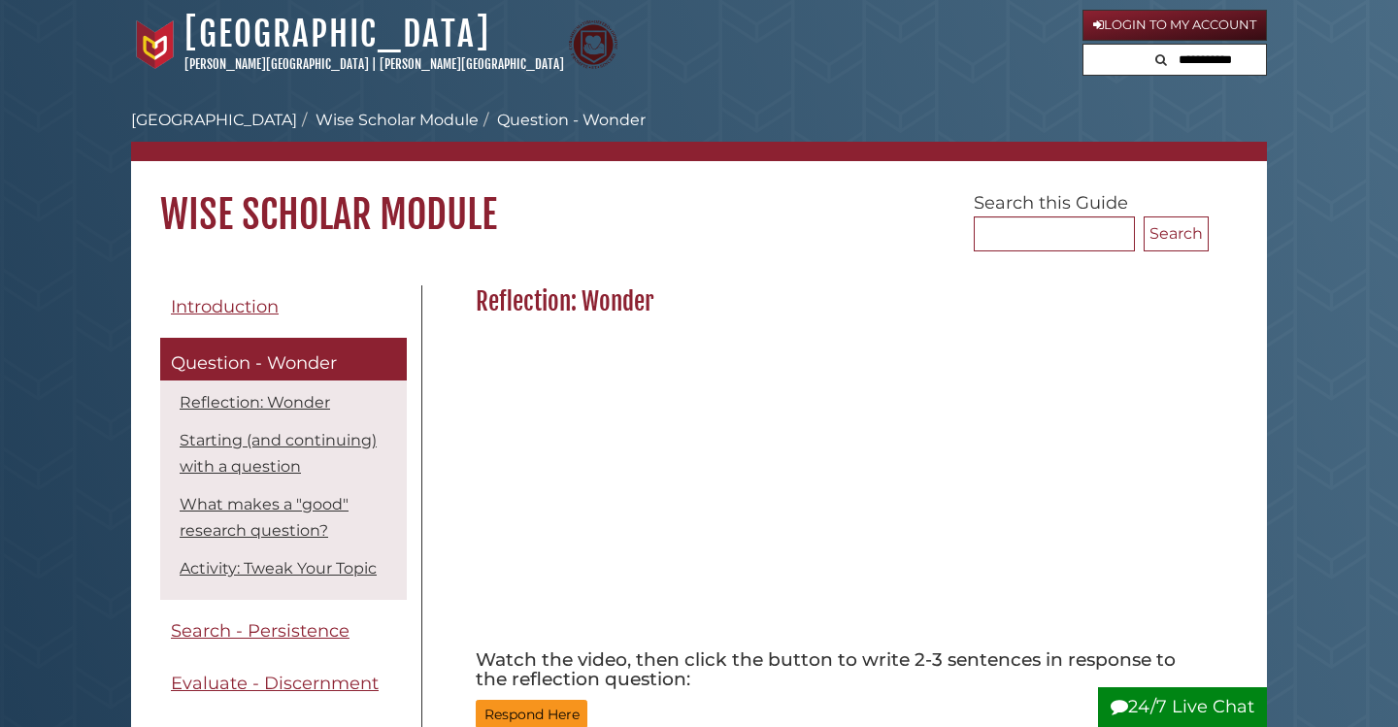 Image resolution: width=1398 pixels, height=727 pixels. Describe the element at coordinates (284, 307) in the screenshot. I see `a: Introduction` at that location.